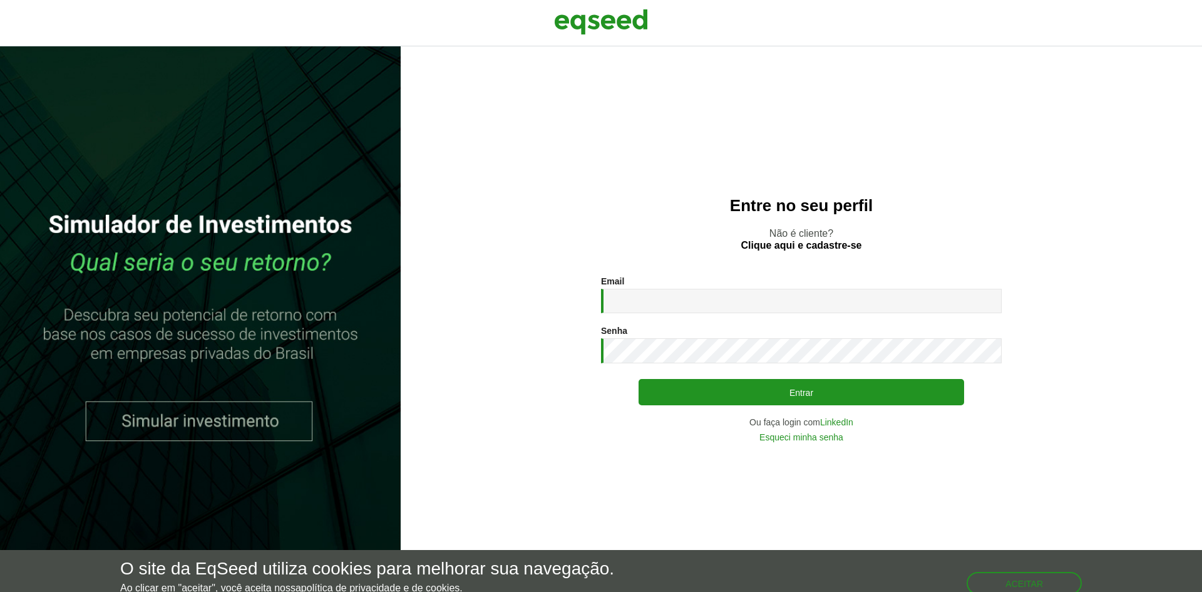 This screenshot has height=592, width=1202. What do you see at coordinates (836, 422) in the screenshot?
I see `a: LinkedIn` at bounding box center [836, 422].